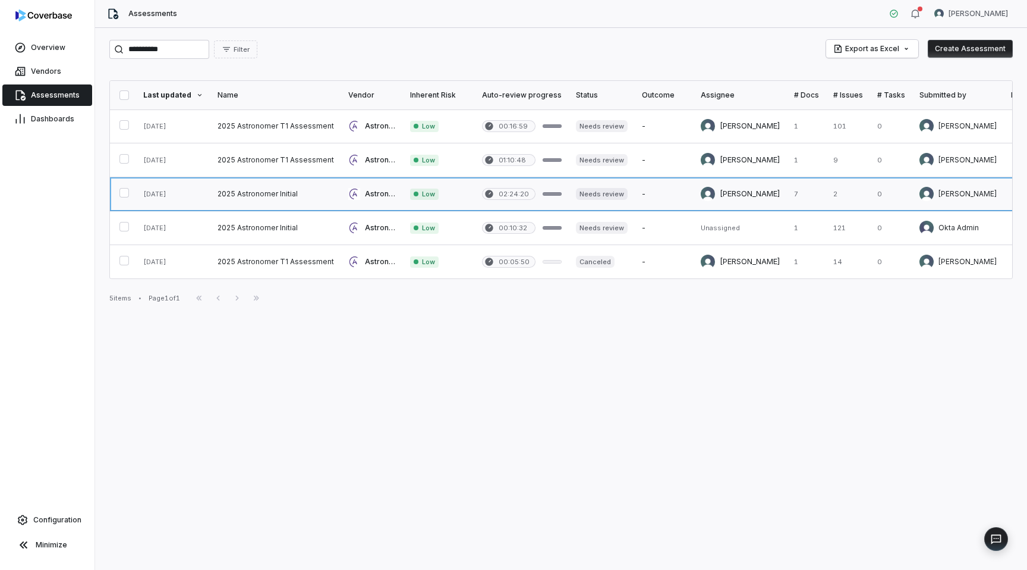 The image size is (1027, 570). I want to click on div: # Issues, so click(848, 95).